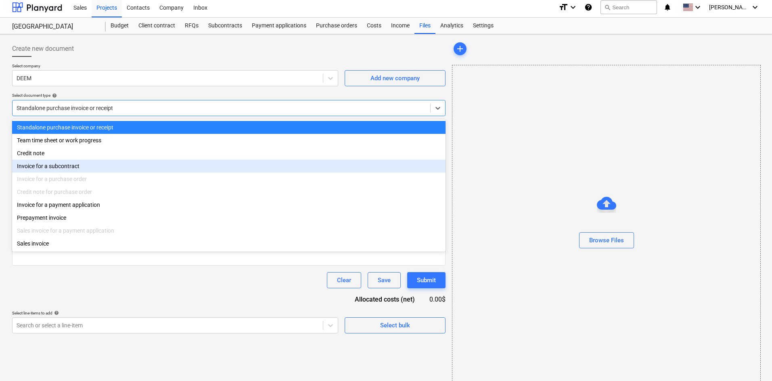 This screenshot has width=772, height=381. What do you see at coordinates (279, 26) in the screenshot?
I see `a: Payment applications` at bounding box center [279, 26].